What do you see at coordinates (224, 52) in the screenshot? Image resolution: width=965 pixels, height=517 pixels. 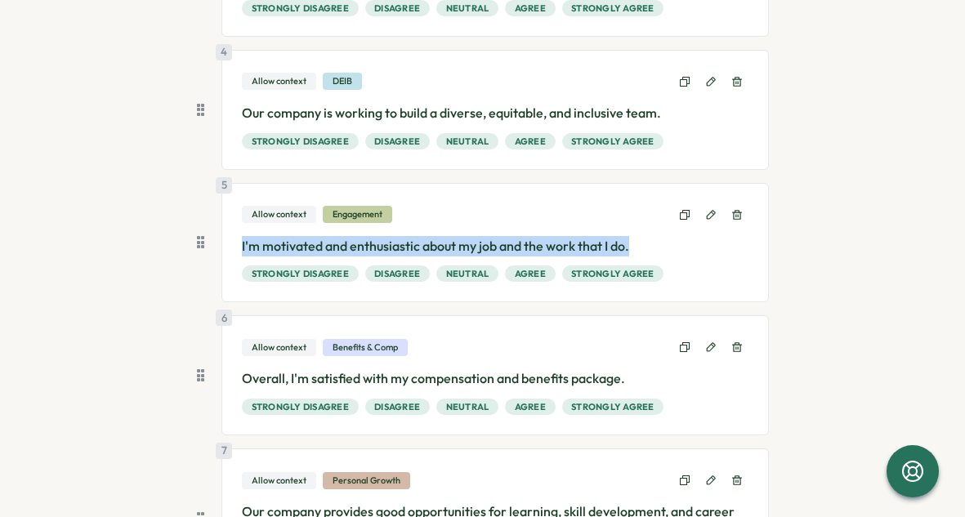 I see `div: 4` at bounding box center [224, 52].